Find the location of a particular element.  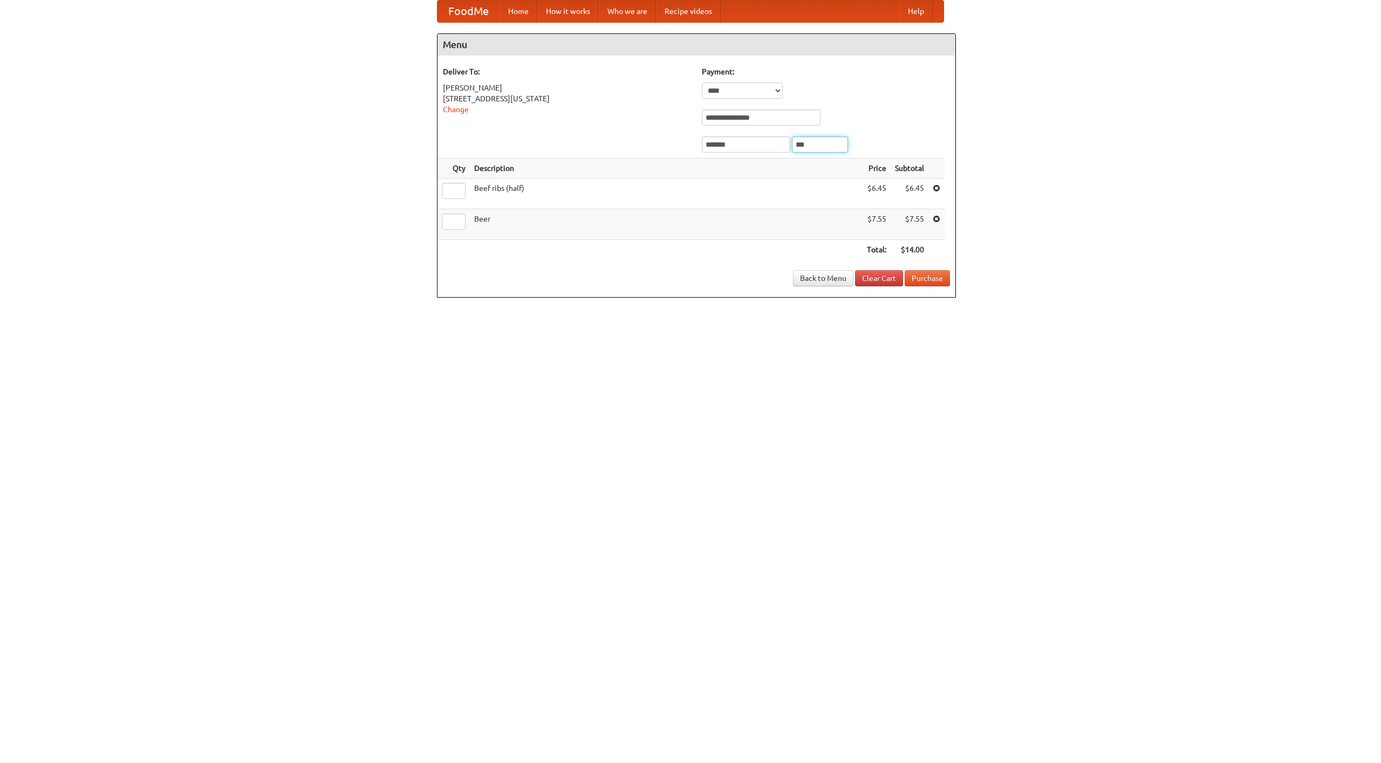

a: Back to Menu is located at coordinates (823, 278).